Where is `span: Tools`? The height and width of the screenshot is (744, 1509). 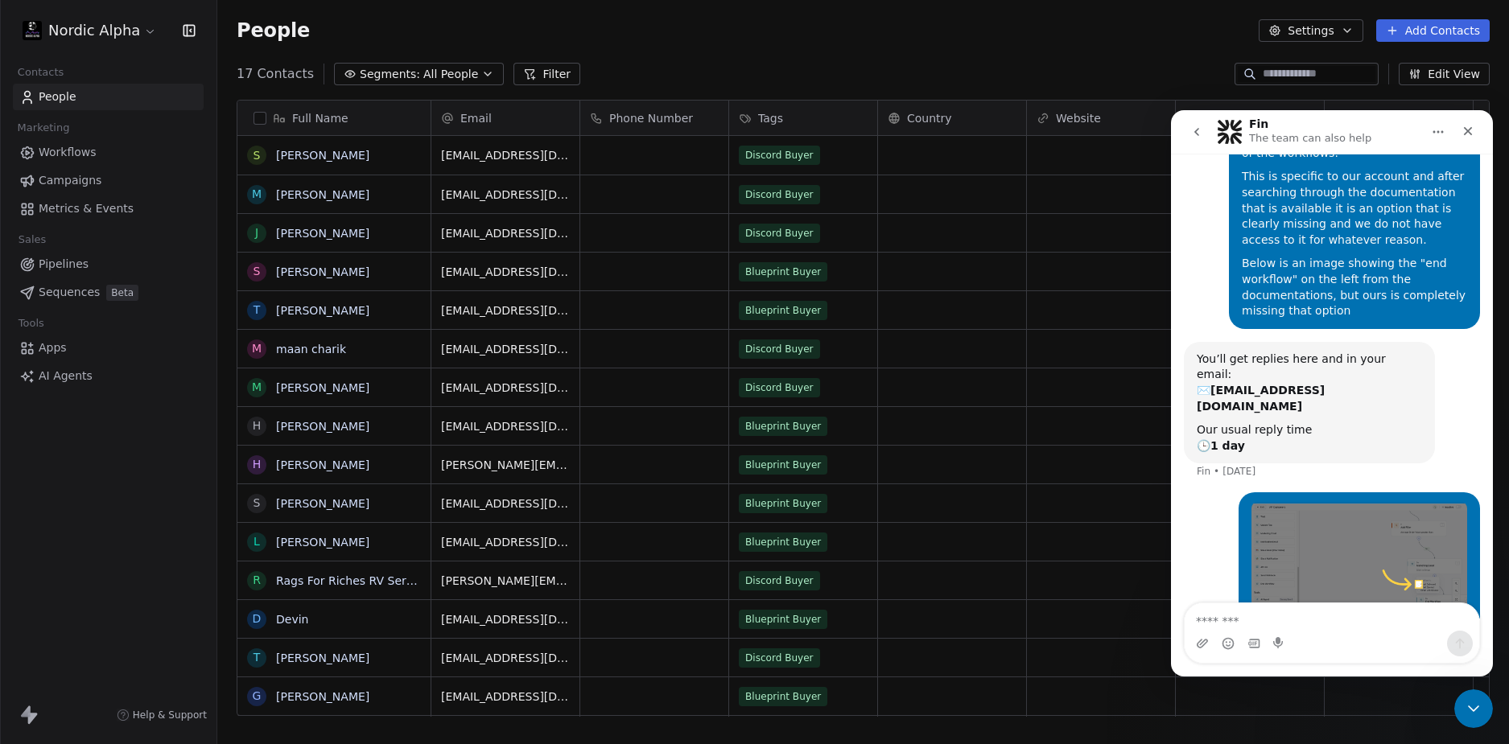
span: Tools is located at coordinates (31, 324).